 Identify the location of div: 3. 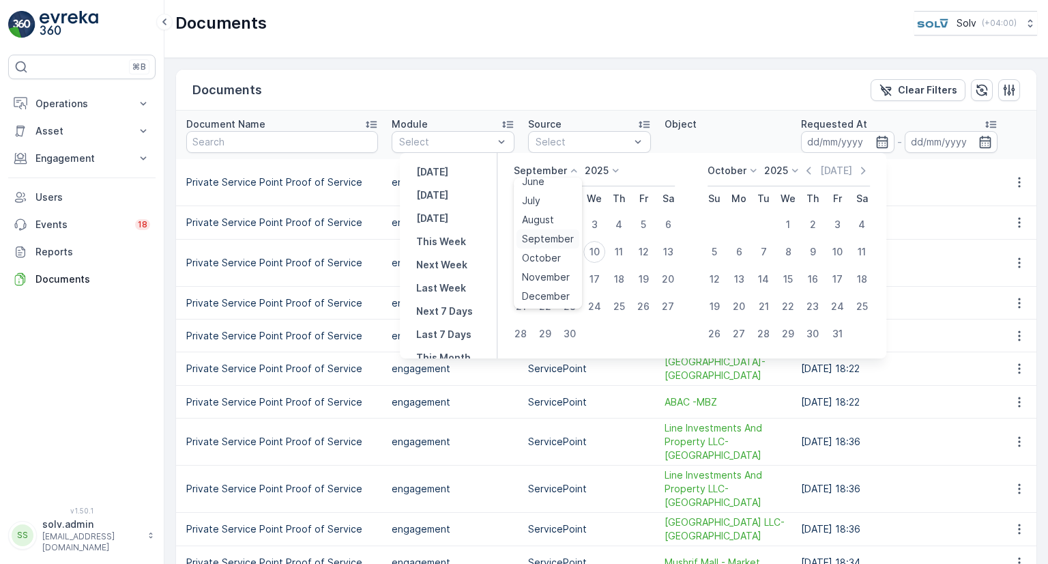
(595, 225).